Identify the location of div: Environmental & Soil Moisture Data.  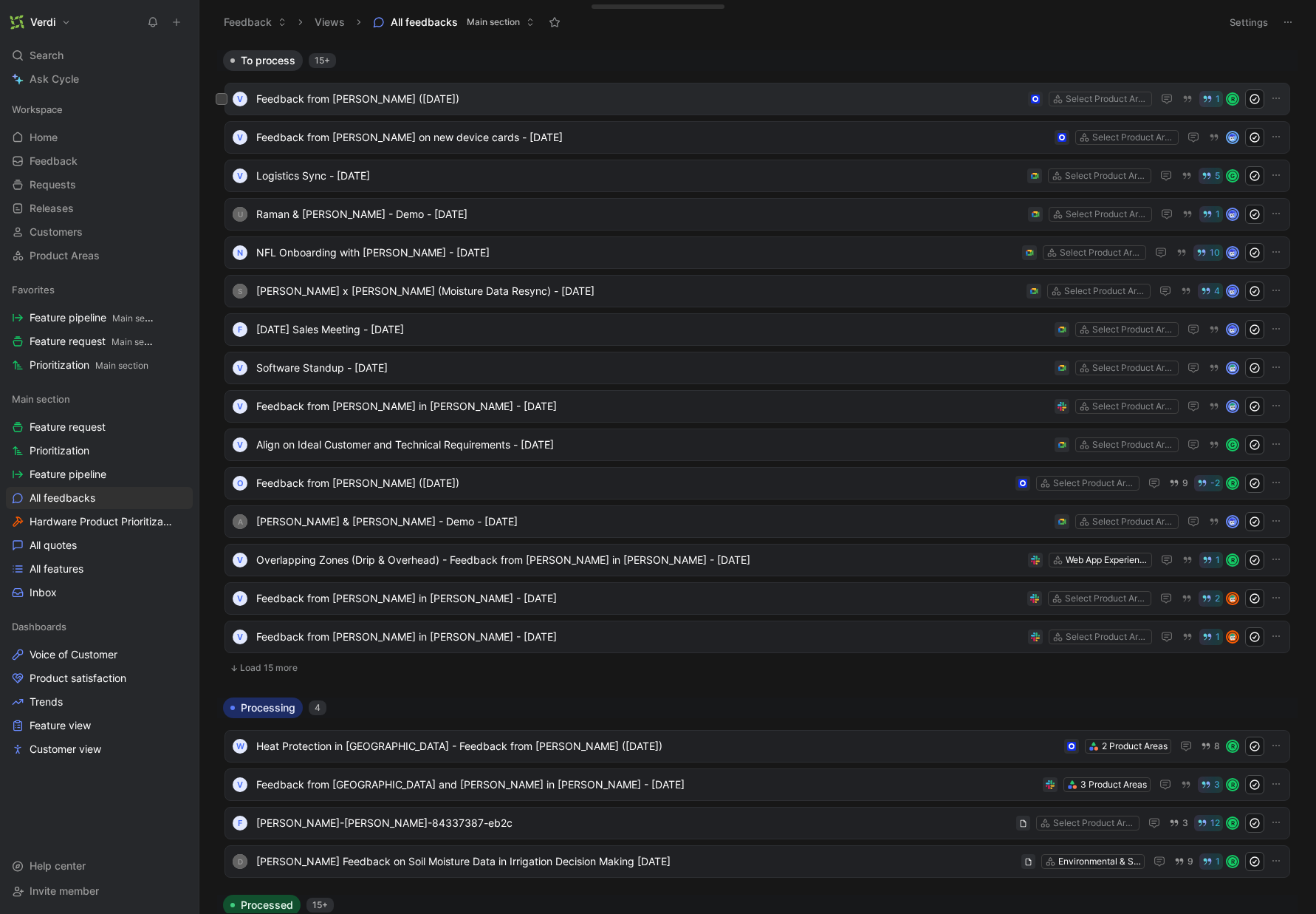
(1099, 862).